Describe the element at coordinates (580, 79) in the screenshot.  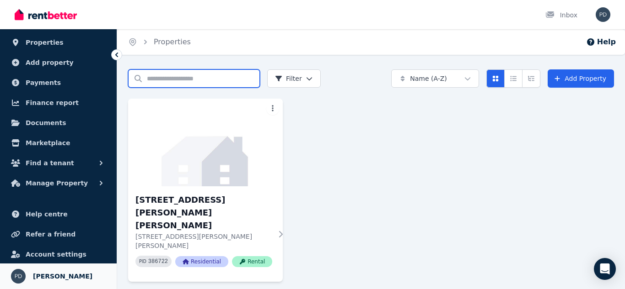
I see `a: Add Property` at that location.